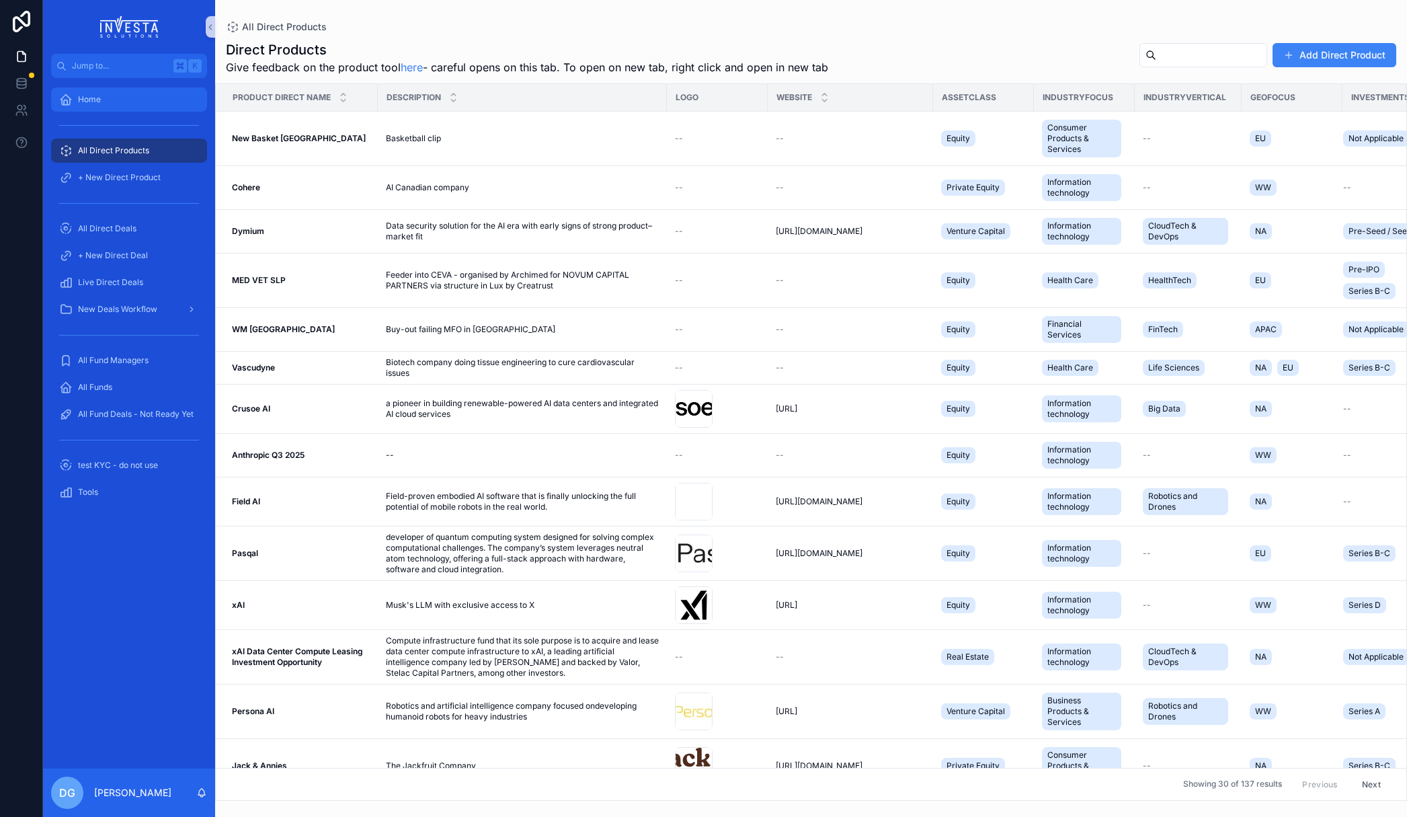 This screenshot has height=817, width=1407. I want to click on a: All Direct Products, so click(276, 27).